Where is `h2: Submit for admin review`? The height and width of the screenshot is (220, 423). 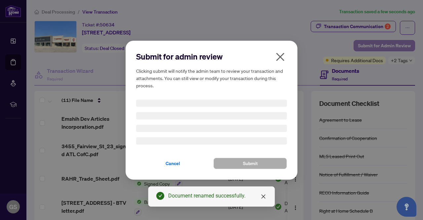
h2: Submit for admin review is located at coordinates (212, 57).